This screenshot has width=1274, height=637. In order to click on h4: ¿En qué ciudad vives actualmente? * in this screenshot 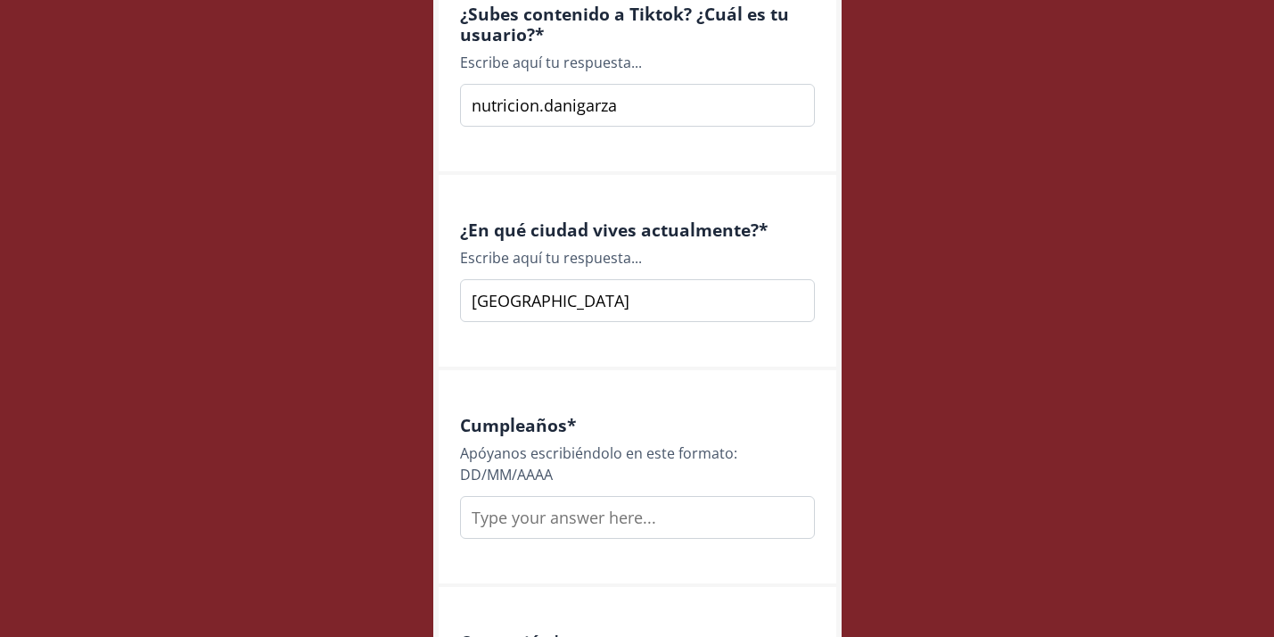, I will do `click(638, 229)`.